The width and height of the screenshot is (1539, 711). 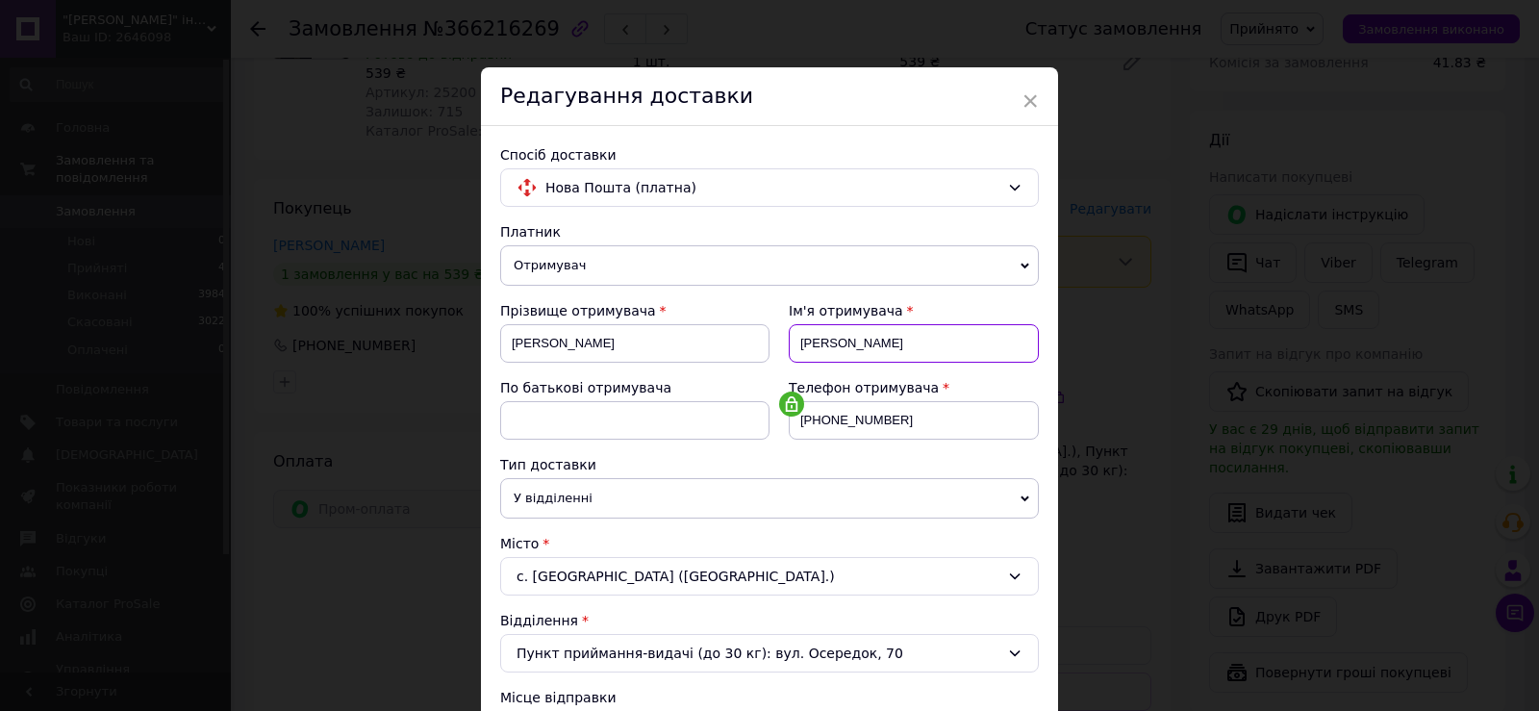 I want to click on span: Місце відправки, so click(x=558, y=697).